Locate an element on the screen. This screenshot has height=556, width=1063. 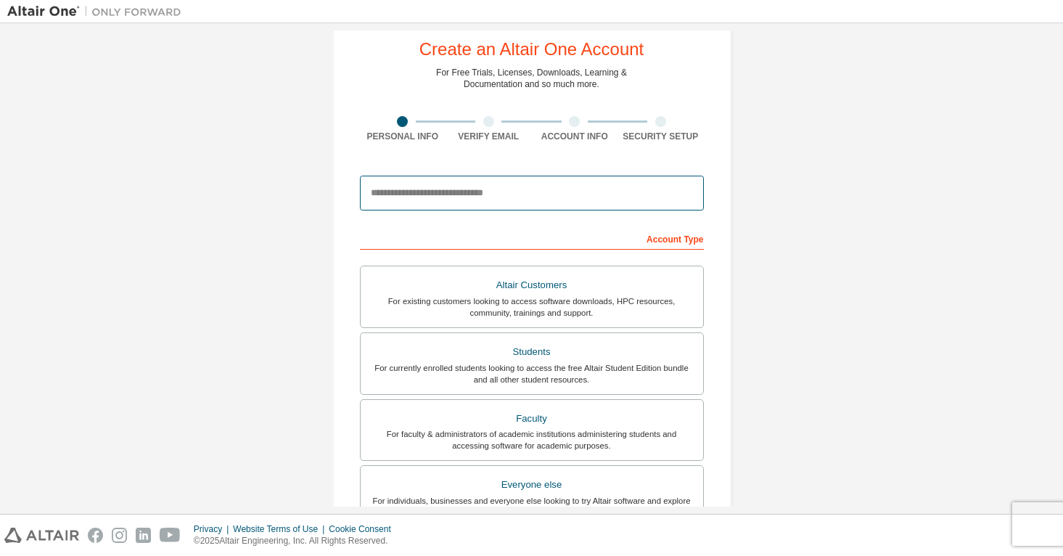
img: instagram.svg is located at coordinates (119, 535).